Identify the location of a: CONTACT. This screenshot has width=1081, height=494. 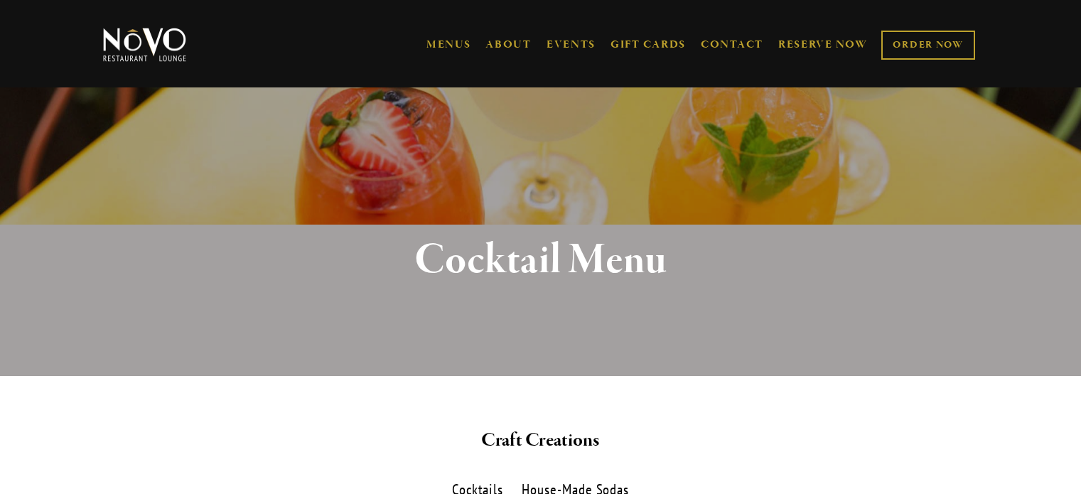
(732, 45).